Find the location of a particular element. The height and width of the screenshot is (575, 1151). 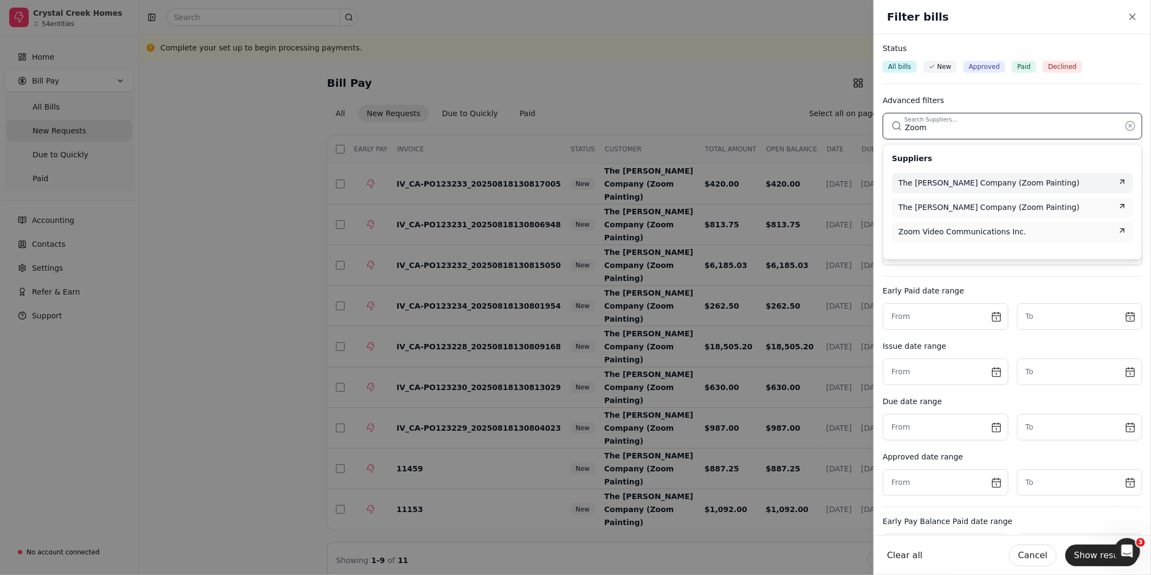

div: Early Paid date range is located at coordinates (1013, 291).